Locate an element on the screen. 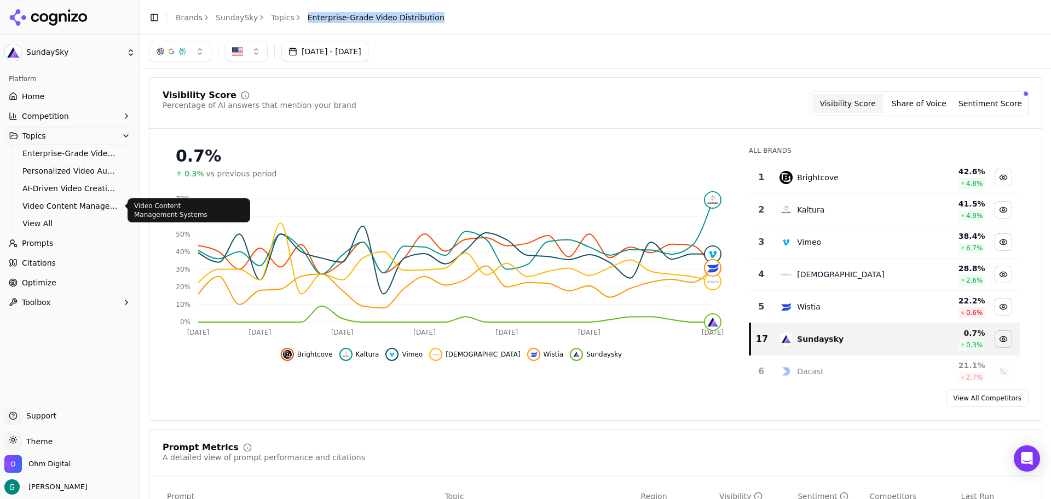  tspan: 40% is located at coordinates (183, 252).